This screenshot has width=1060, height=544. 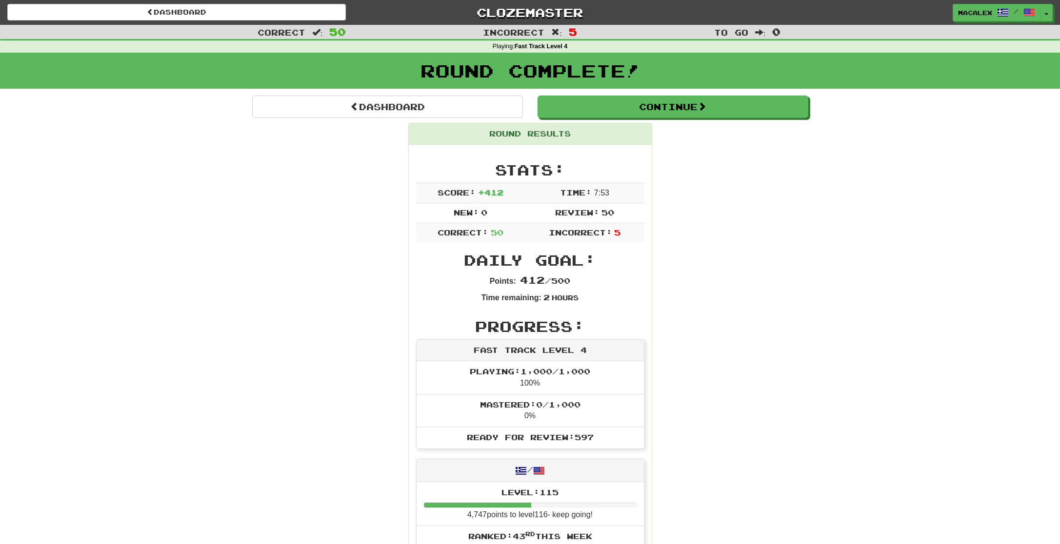 I want to click on button: Continue, so click(x=672, y=107).